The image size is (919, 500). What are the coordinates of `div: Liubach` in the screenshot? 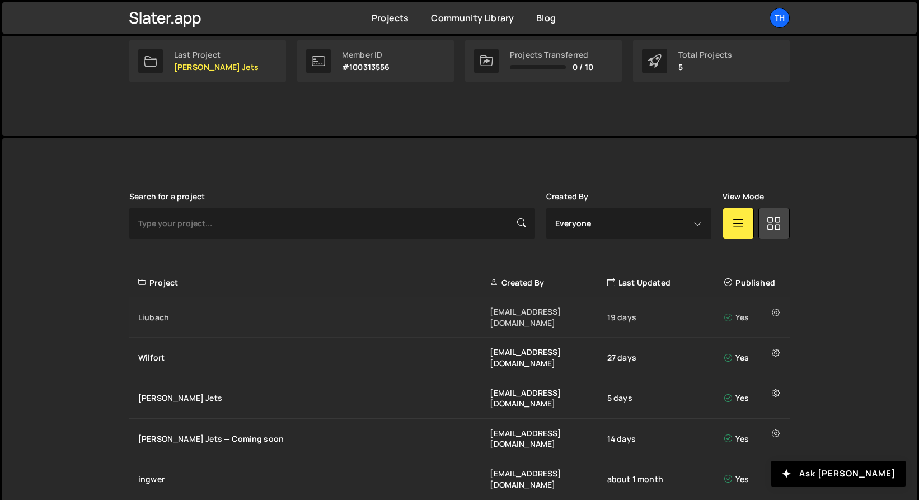 It's located at (314, 317).